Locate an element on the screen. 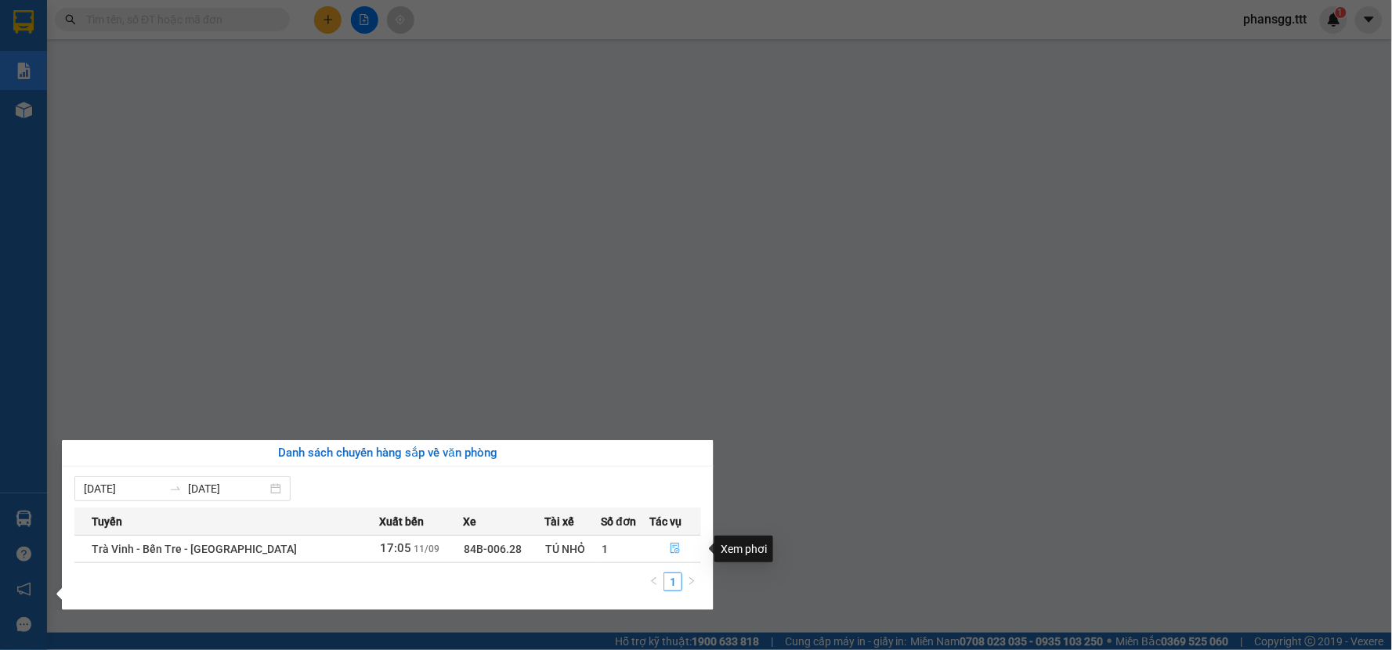  div: Danh sách chuyến hàng sắp về văn phòng is located at coordinates (388, 454).